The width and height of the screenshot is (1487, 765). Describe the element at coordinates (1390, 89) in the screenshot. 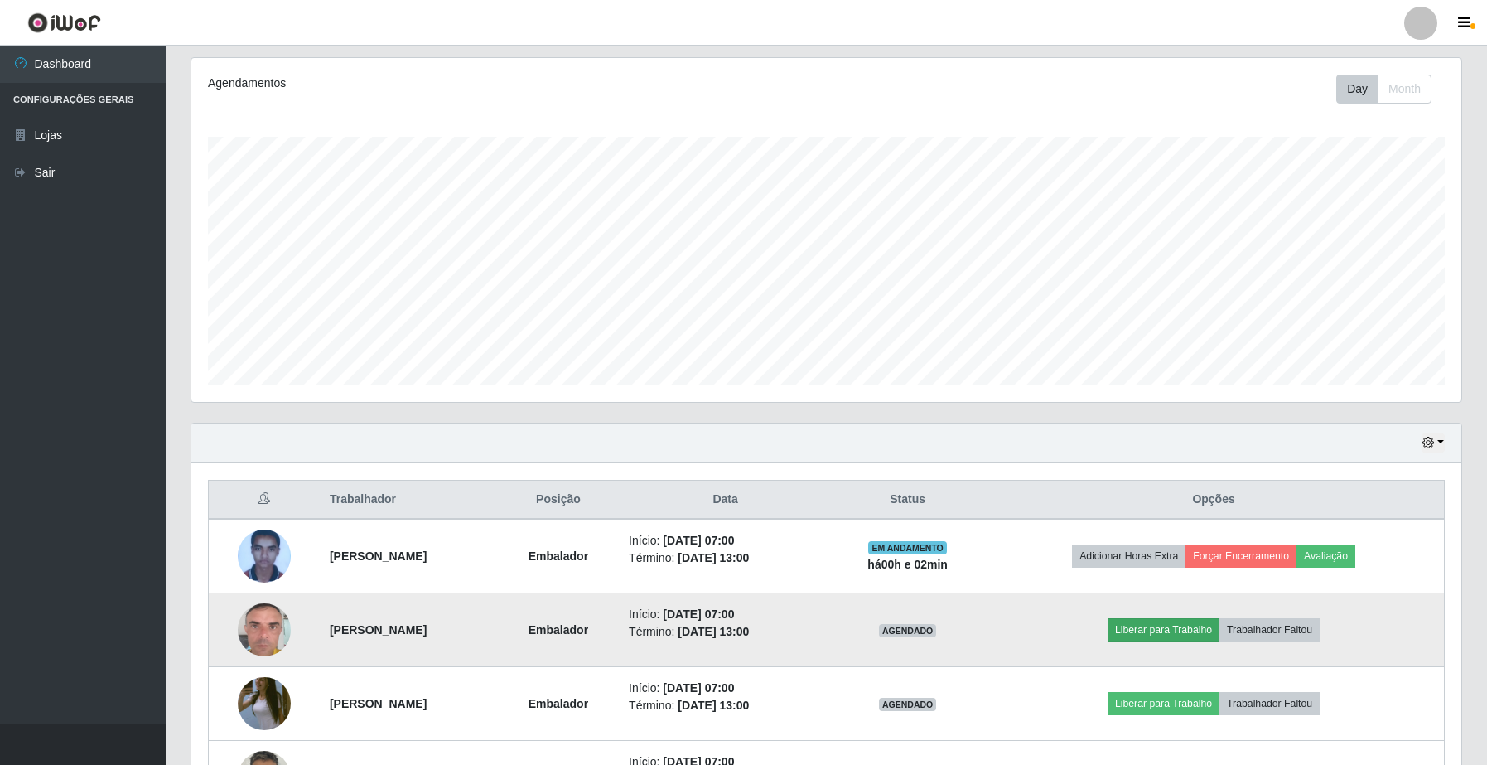

I see `div: Toolbar with button groups` at that location.